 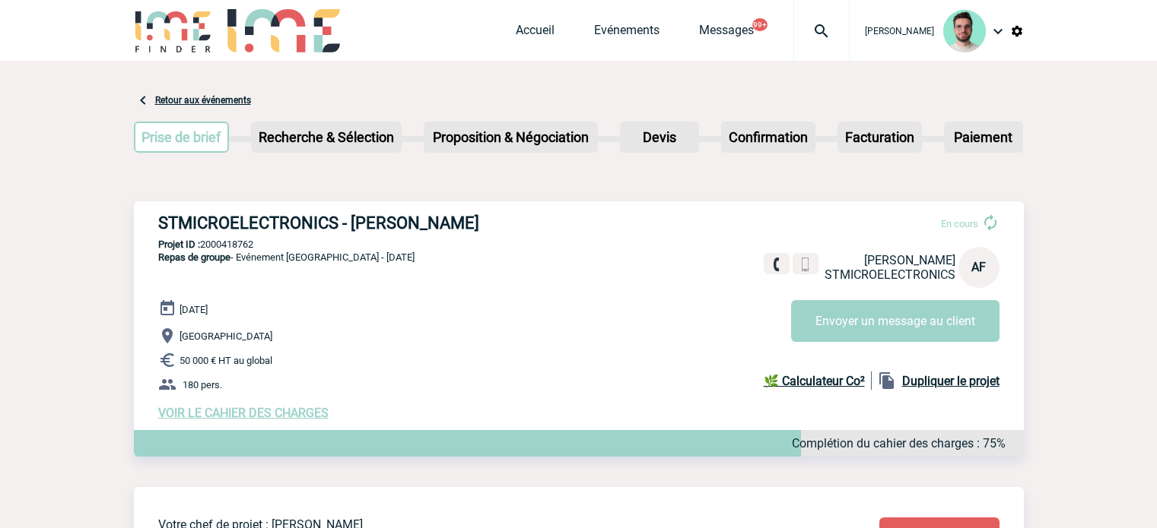 I want to click on img: file_copy-black-24dp.png, so click(x=887, y=381).